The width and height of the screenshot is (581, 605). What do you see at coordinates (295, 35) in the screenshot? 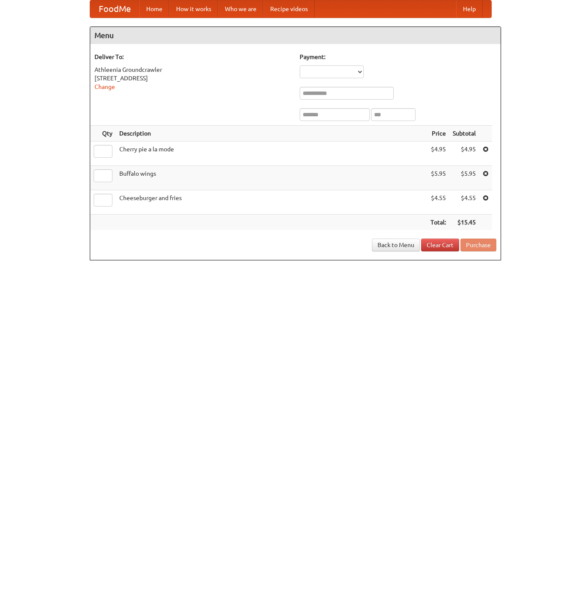
I see `h4: Menu` at bounding box center [295, 35].